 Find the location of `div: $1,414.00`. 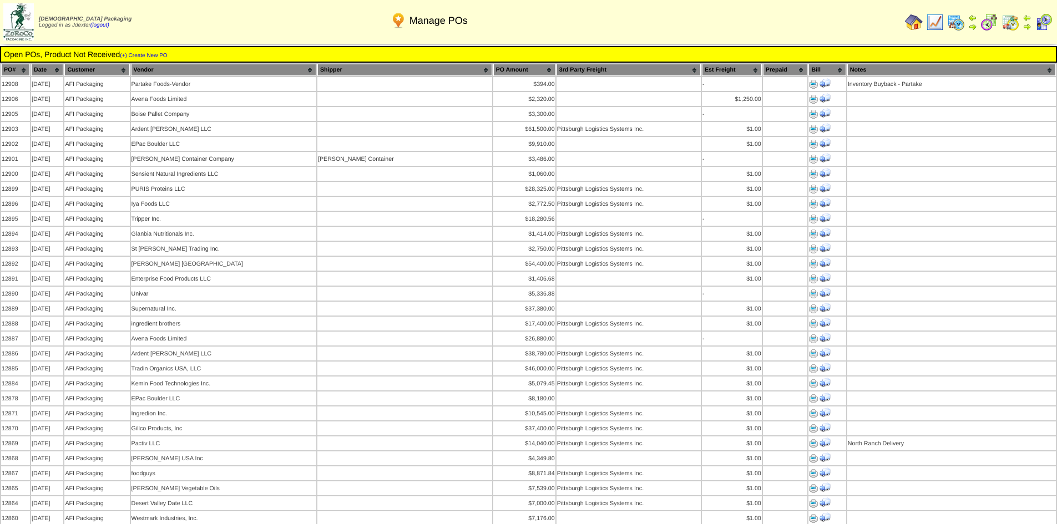

div: $1,414.00 is located at coordinates (524, 234).